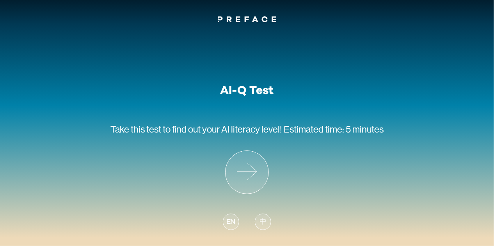 This screenshot has height=246, width=494. Describe the element at coordinates (334, 129) in the screenshot. I see `span: Estimated time: 5 minutes` at that location.